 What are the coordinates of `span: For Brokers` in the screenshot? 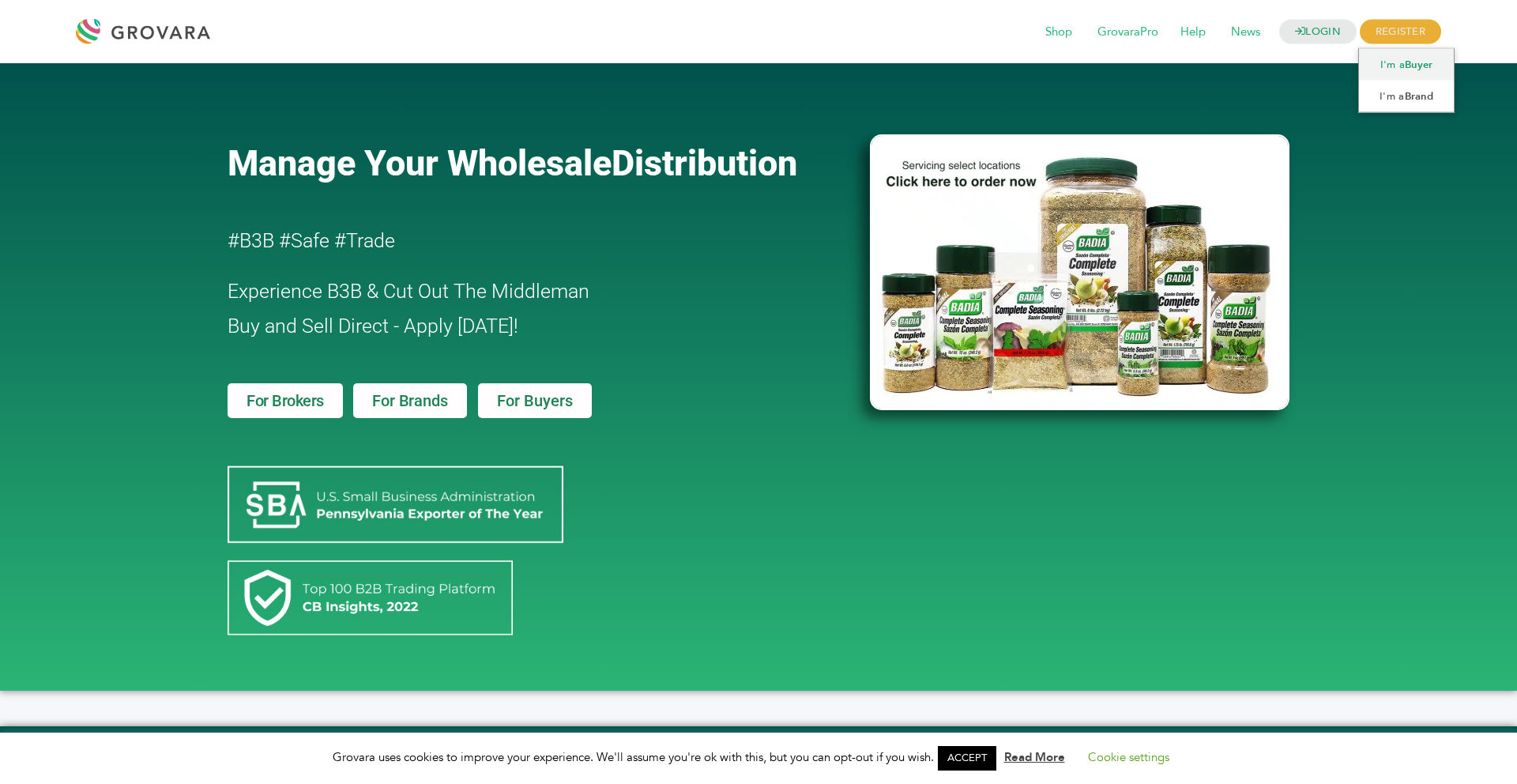 It's located at (285, 400).